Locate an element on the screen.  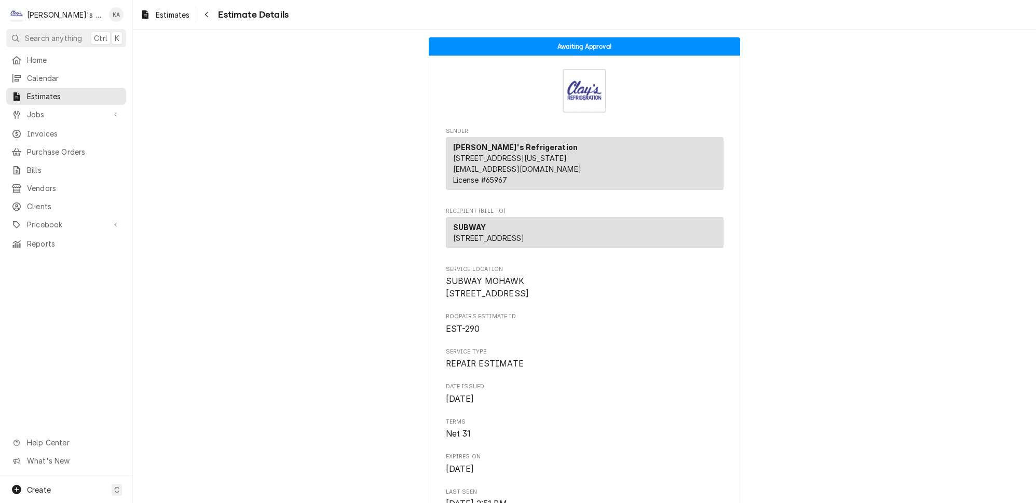
span: Pricebook is located at coordinates (66, 224).